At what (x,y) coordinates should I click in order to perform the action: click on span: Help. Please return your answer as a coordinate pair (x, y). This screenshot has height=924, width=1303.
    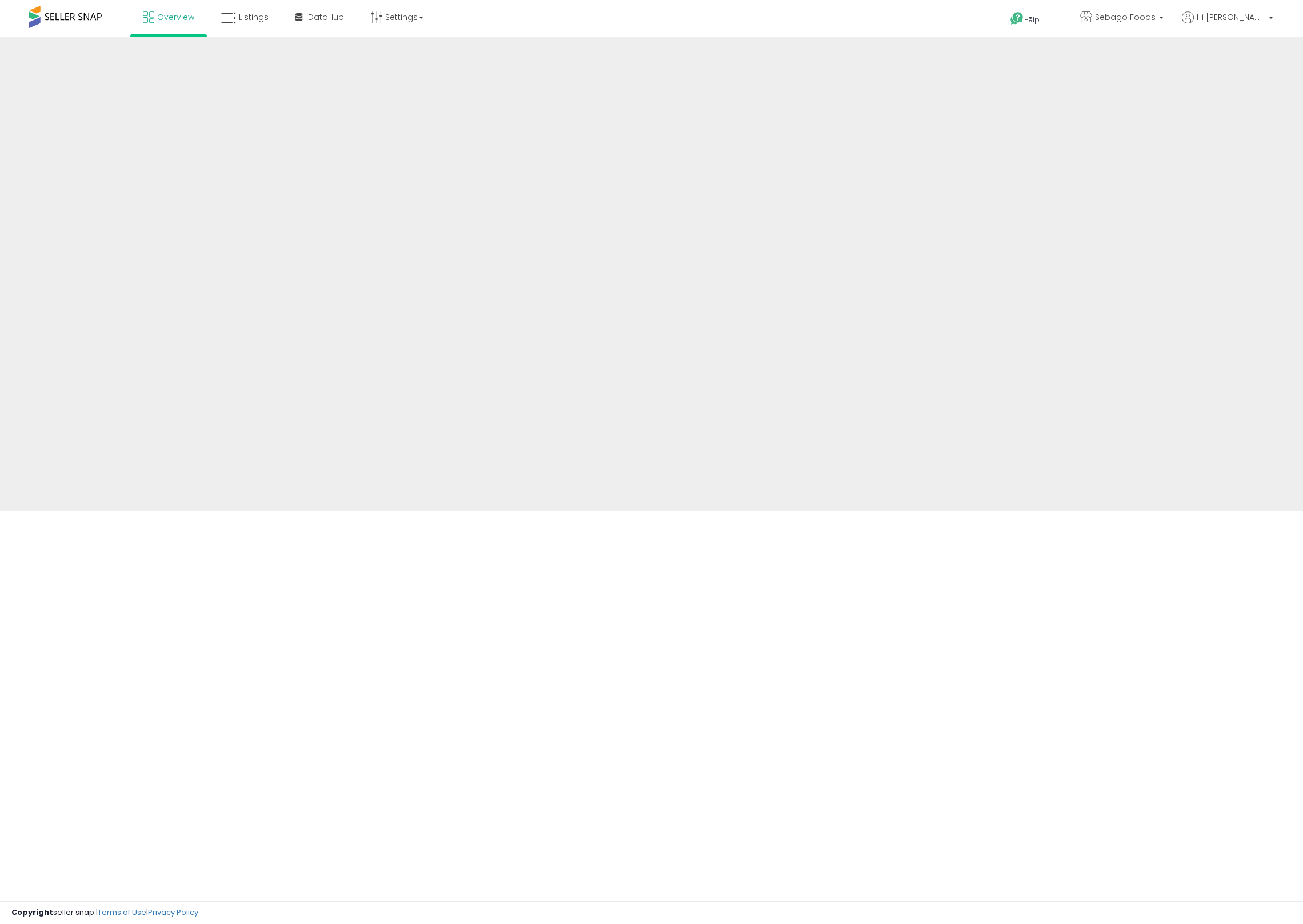
    Looking at the image, I should click on (1032, 19).